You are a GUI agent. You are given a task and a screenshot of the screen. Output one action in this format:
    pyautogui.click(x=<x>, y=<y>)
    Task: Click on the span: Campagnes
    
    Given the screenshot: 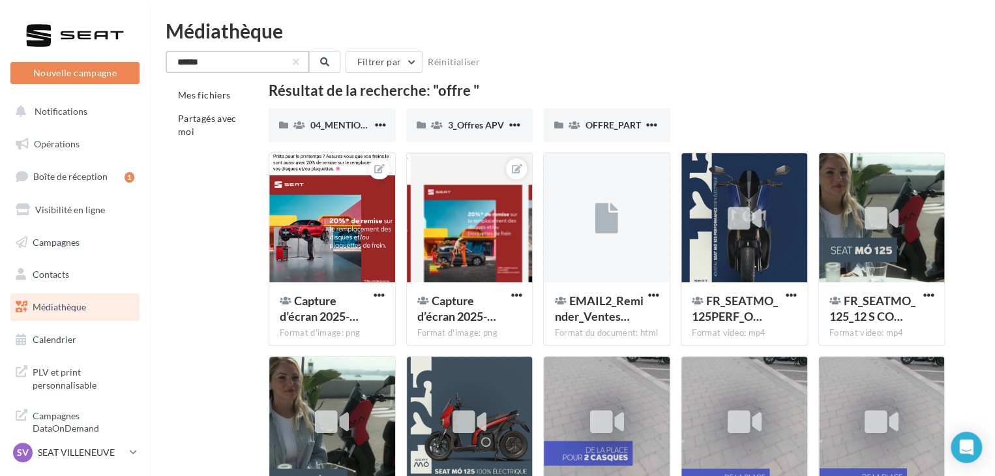 What is the action you would take?
    pyautogui.click(x=56, y=241)
    